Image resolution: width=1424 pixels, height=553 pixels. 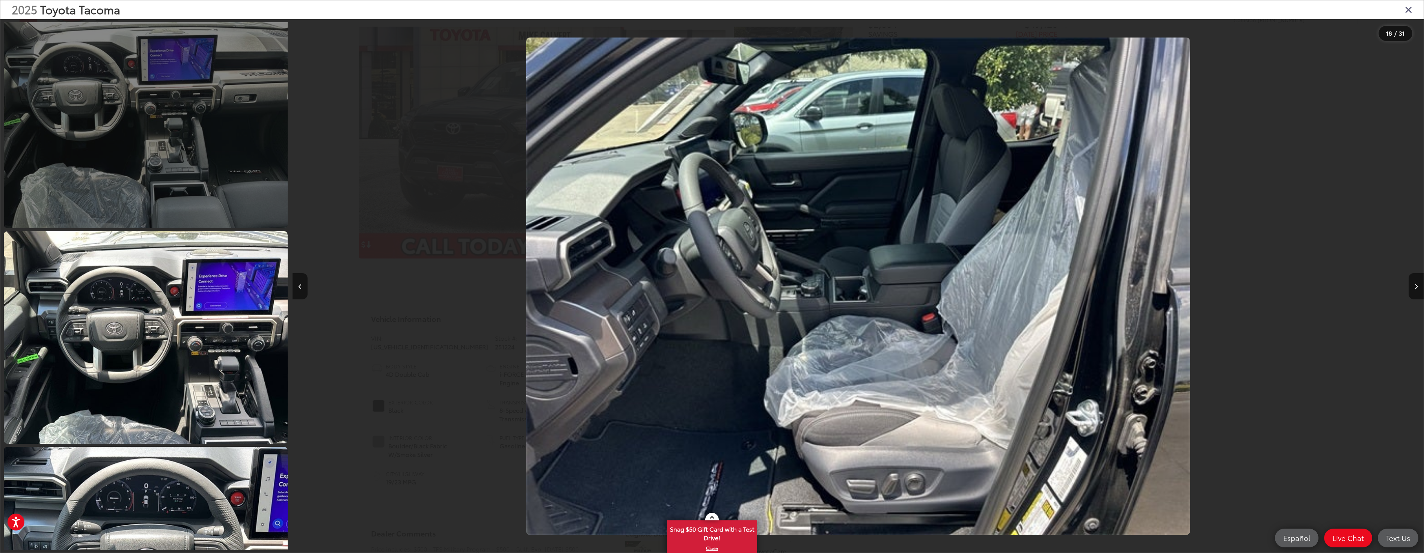 I want to click on a: Español, so click(x=1297, y=538).